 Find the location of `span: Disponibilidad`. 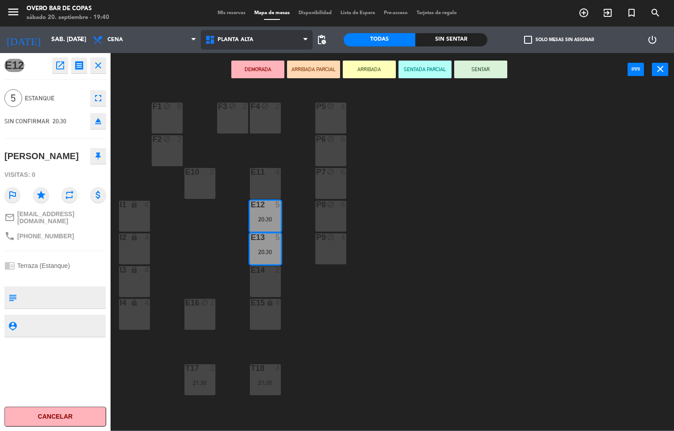

span: Disponibilidad is located at coordinates (315, 13).